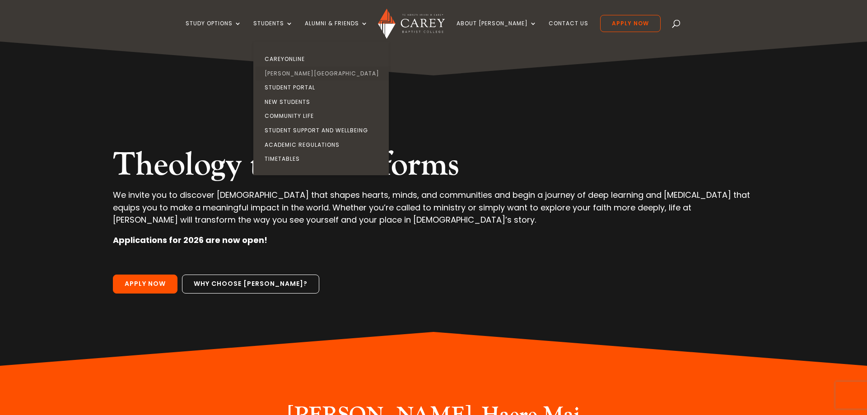 Image resolution: width=867 pixels, height=415 pixels. Describe the element at coordinates (323, 102) in the screenshot. I see `a: New Students` at that location.